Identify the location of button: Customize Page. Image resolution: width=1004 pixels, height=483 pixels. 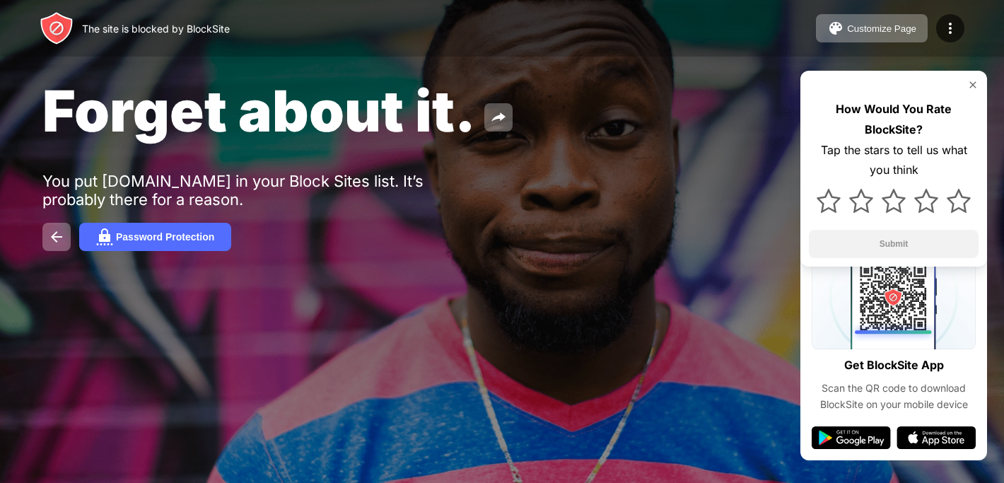
(872, 28).